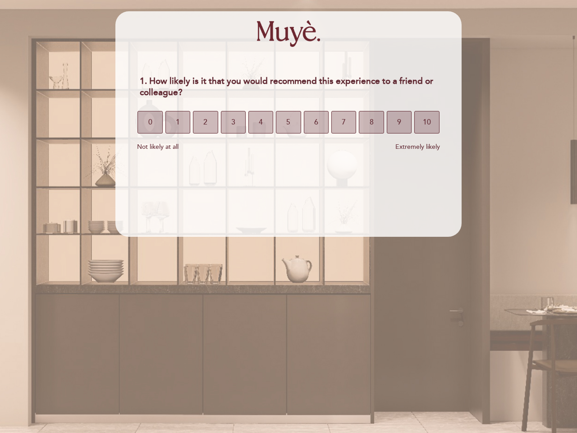  What do you see at coordinates (150, 122) in the screenshot?
I see `button: 0` at bounding box center [150, 122].